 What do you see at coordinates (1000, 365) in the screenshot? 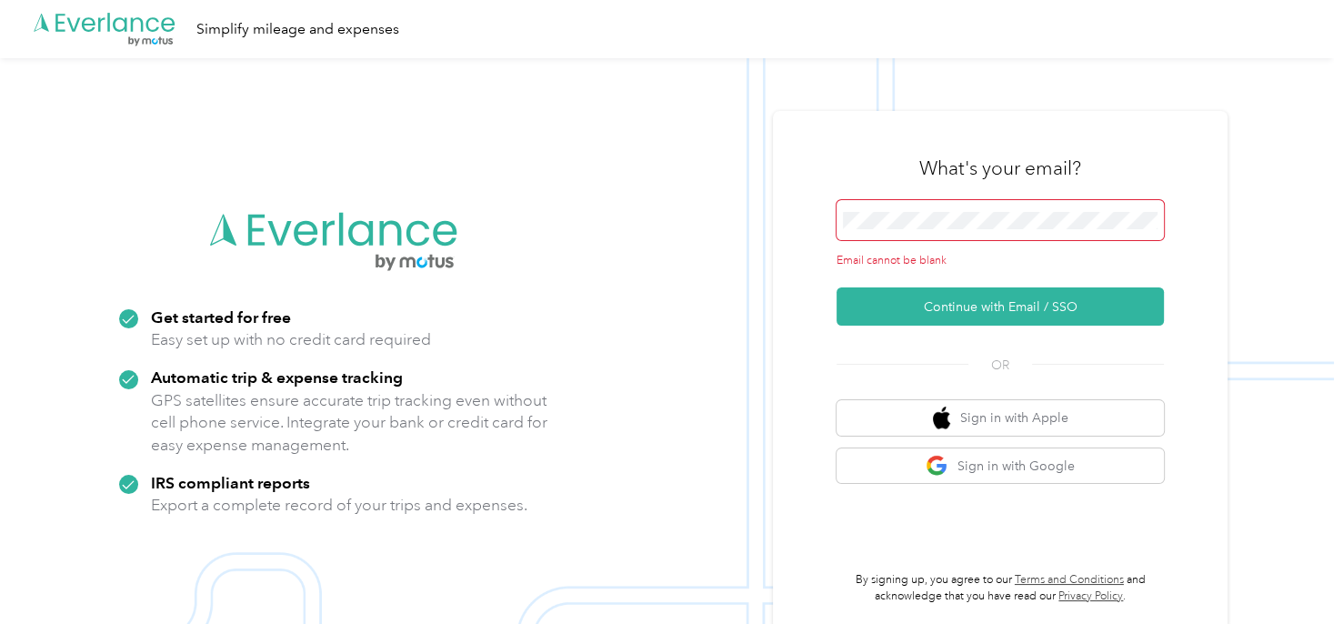
I see `span: OR` at bounding box center [1000, 365].